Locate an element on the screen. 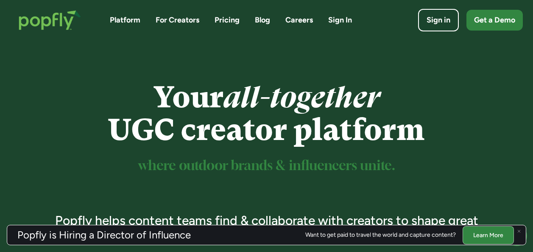 The width and height of the screenshot is (533, 252). a: Learn More is located at coordinates (488, 235).